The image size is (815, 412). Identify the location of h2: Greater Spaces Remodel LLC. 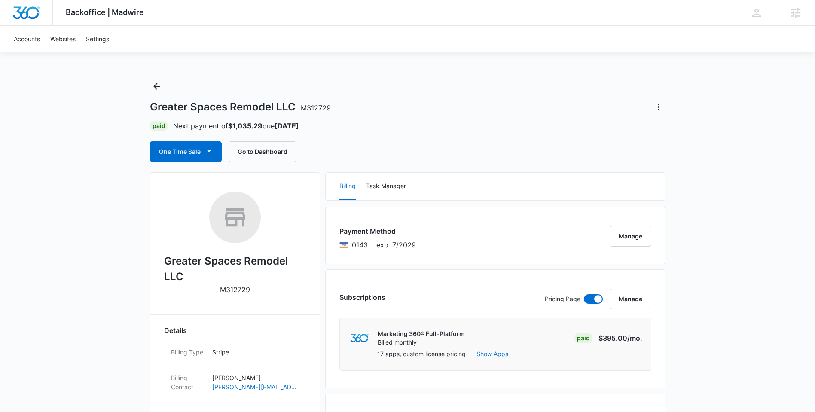
(235, 269).